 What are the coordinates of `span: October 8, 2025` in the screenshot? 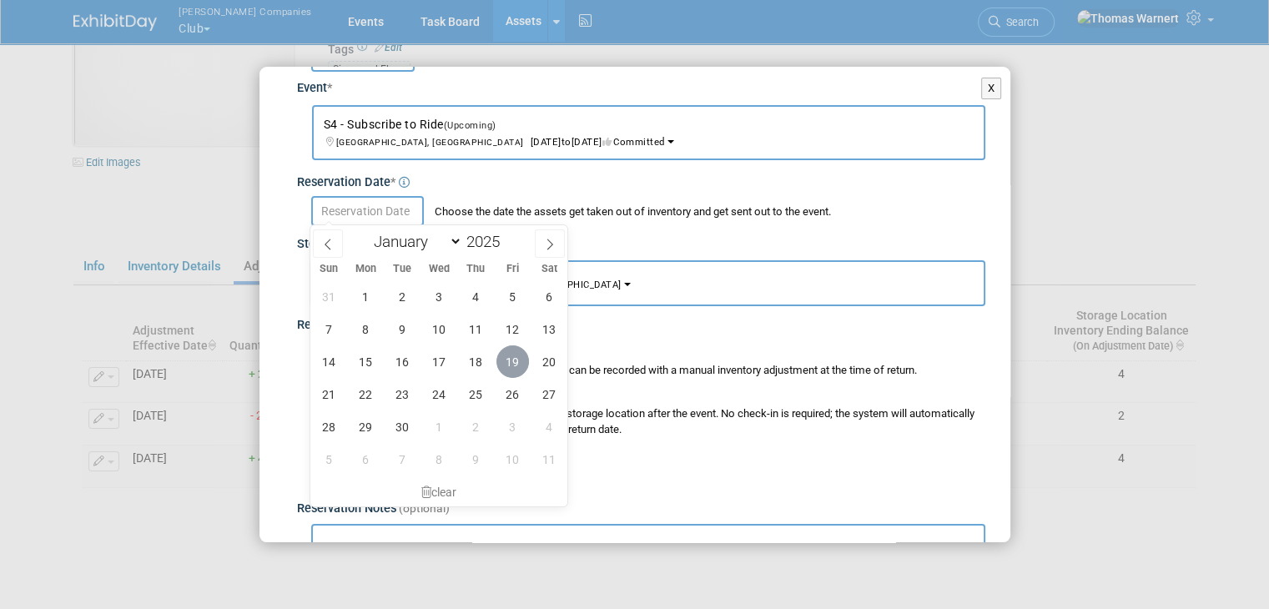 It's located at (439, 459).